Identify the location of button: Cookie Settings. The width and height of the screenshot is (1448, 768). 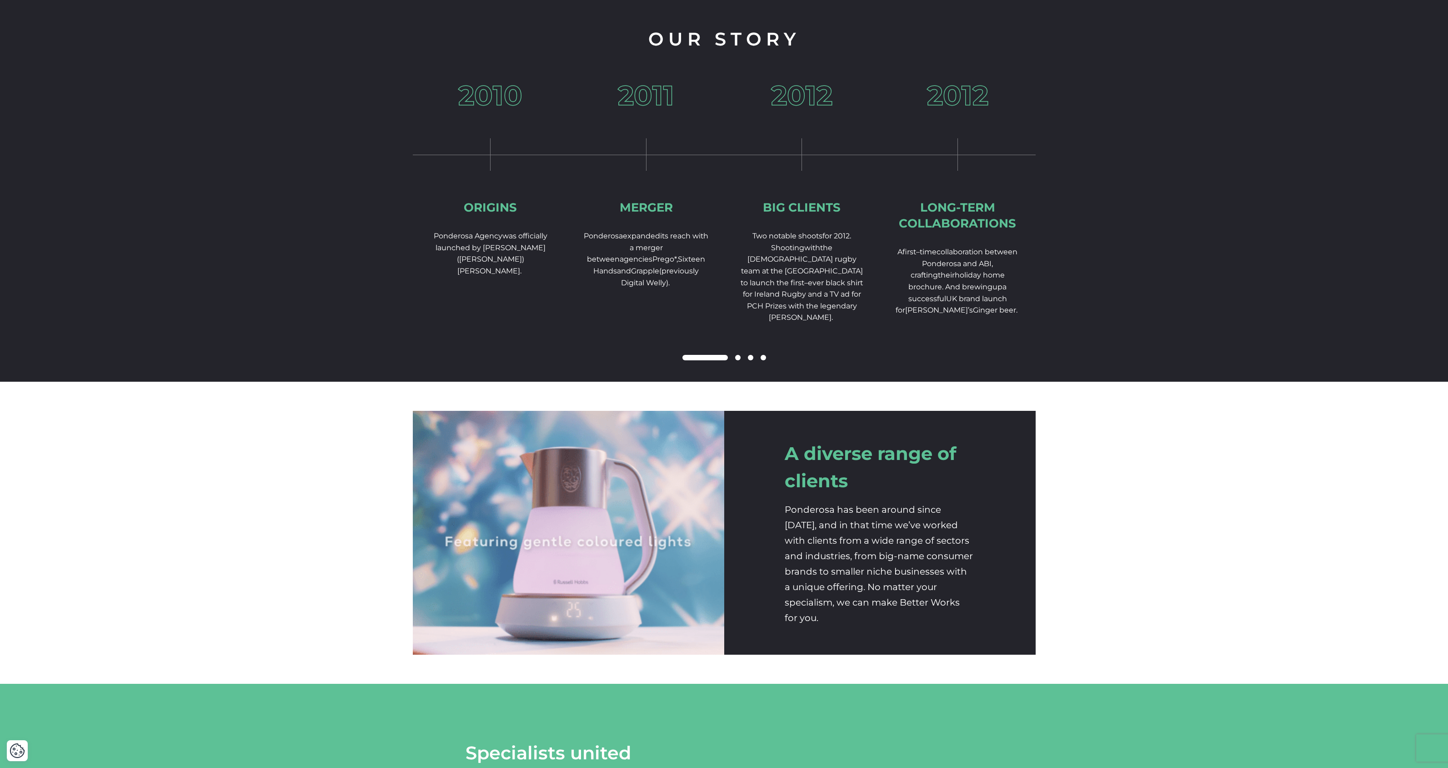
(17, 750).